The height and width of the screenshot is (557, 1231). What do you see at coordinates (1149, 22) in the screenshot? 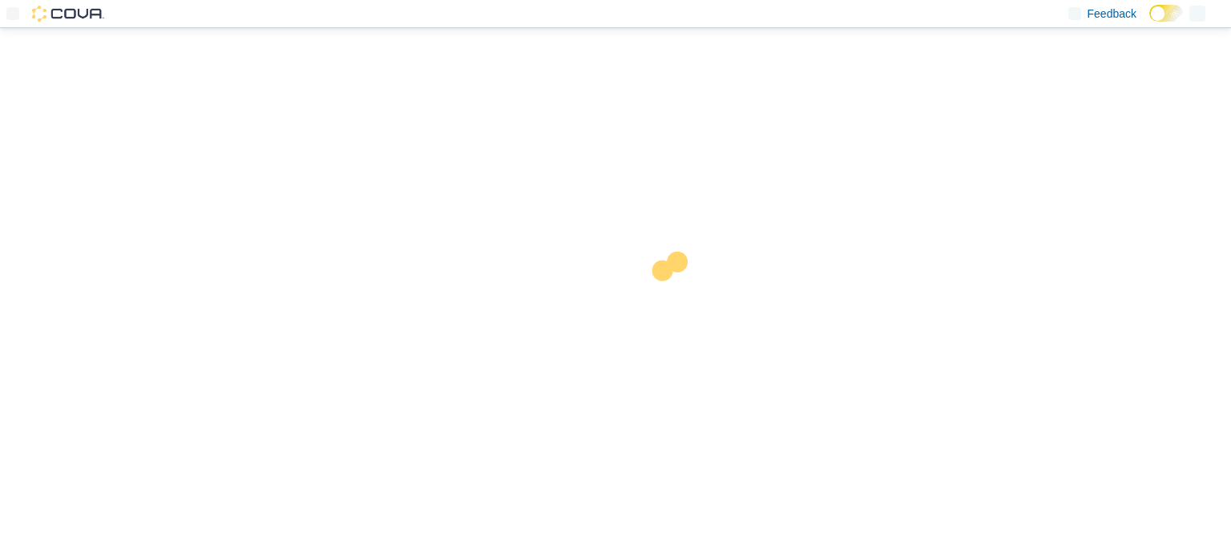
I see `span: Dark Mode` at bounding box center [1149, 22].